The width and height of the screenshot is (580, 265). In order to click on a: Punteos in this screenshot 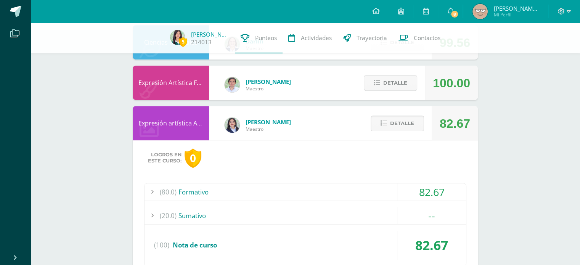, I will do `click(259, 38)`.